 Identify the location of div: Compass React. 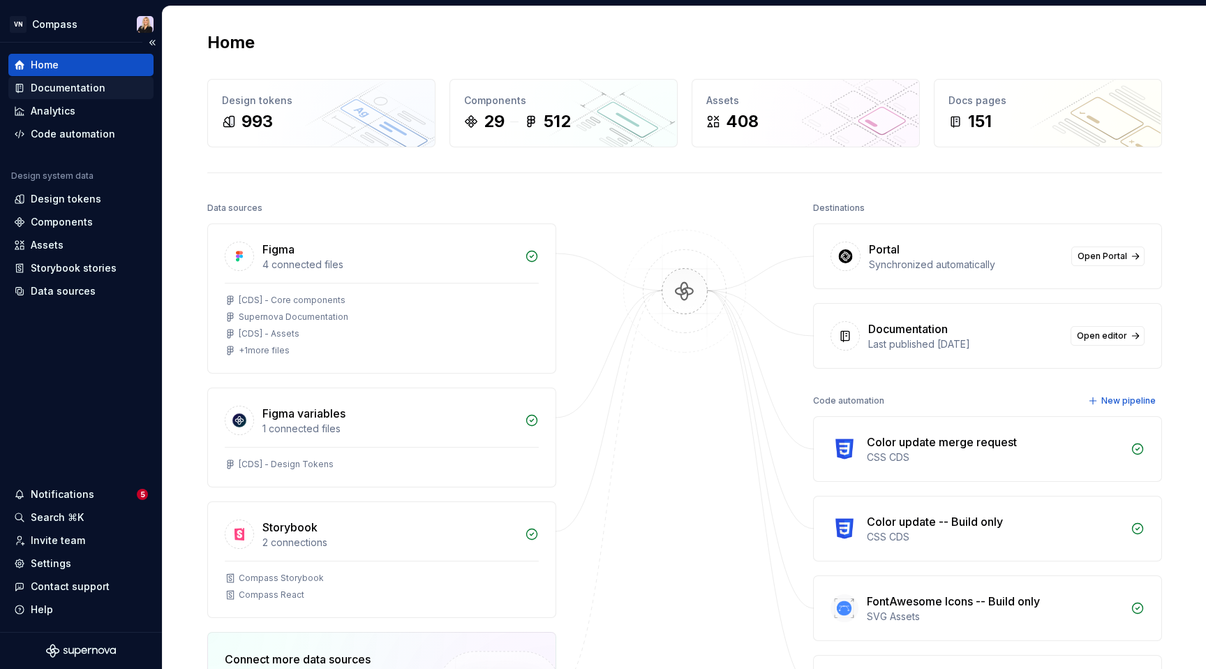
(272, 595).